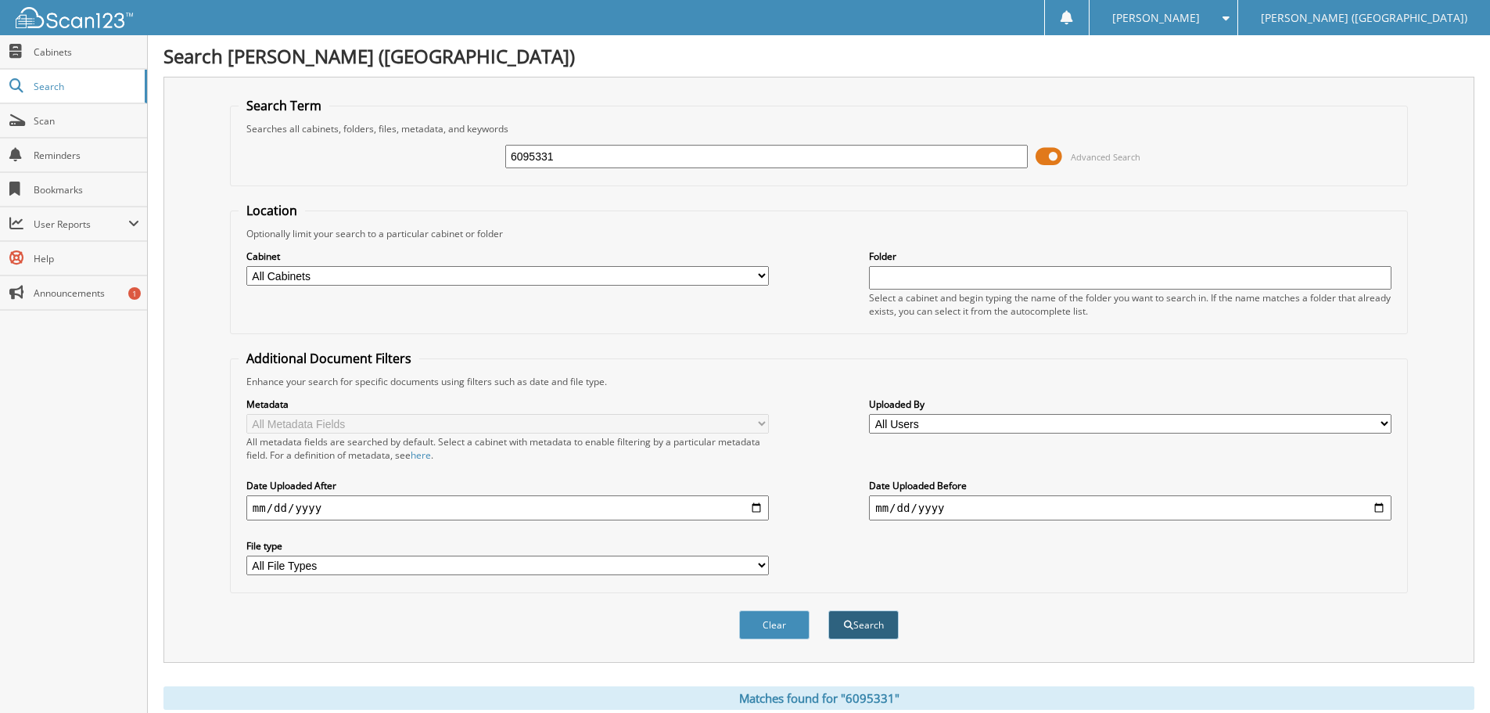 This screenshot has height=713, width=1490. What do you see at coordinates (135, 293) in the screenshot?
I see `div: 1` at bounding box center [135, 293].